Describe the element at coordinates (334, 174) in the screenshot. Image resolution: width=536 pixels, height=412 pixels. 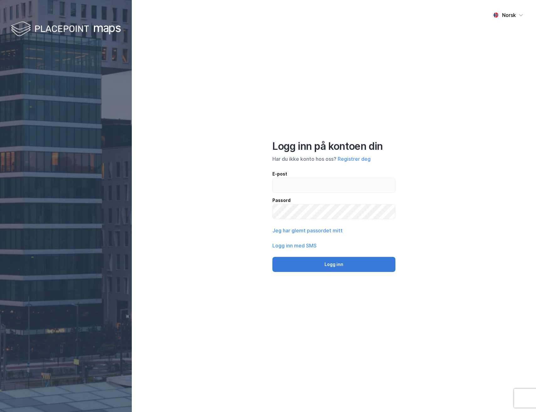
I see `div: E-post` at that location.